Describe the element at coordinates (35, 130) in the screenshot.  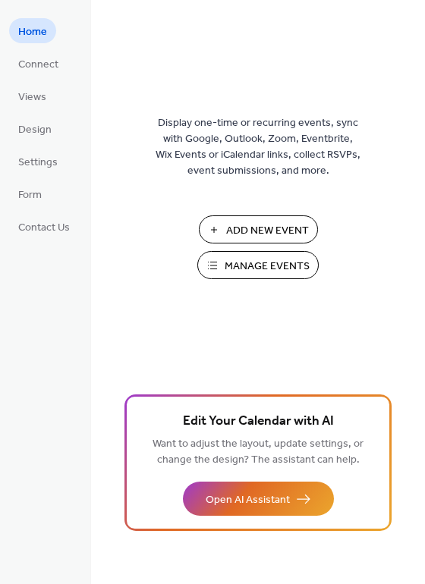
I see `span: Design` at that location.